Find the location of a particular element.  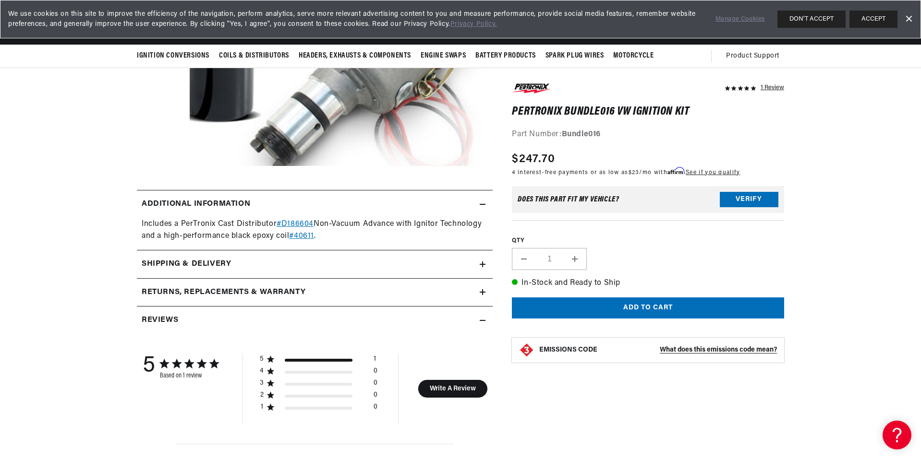

summary: Ignition Conversions is located at coordinates (175, 56).